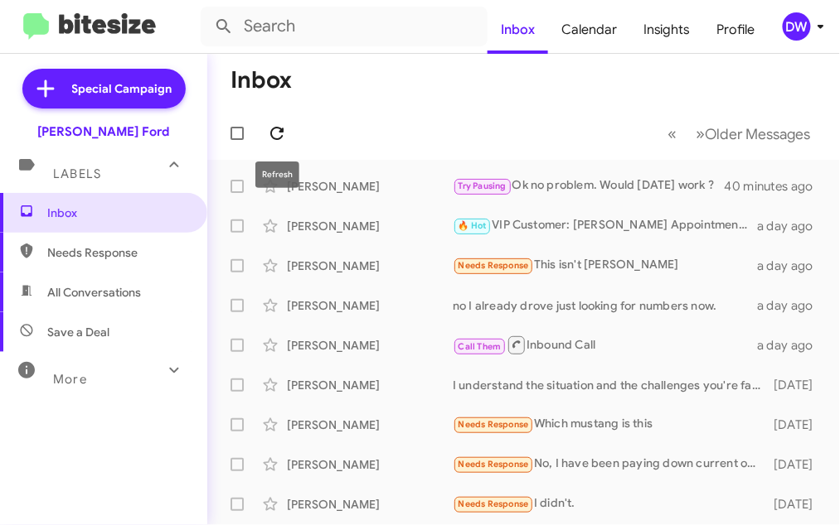  What do you see at coordinates (795, 27) in the screenshot?
I see `button: DW` at bounding box center [795, 27].